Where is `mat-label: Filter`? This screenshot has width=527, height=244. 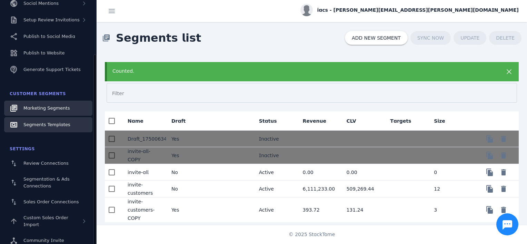
mat-label: Filter is located at coordinates (118, 93).